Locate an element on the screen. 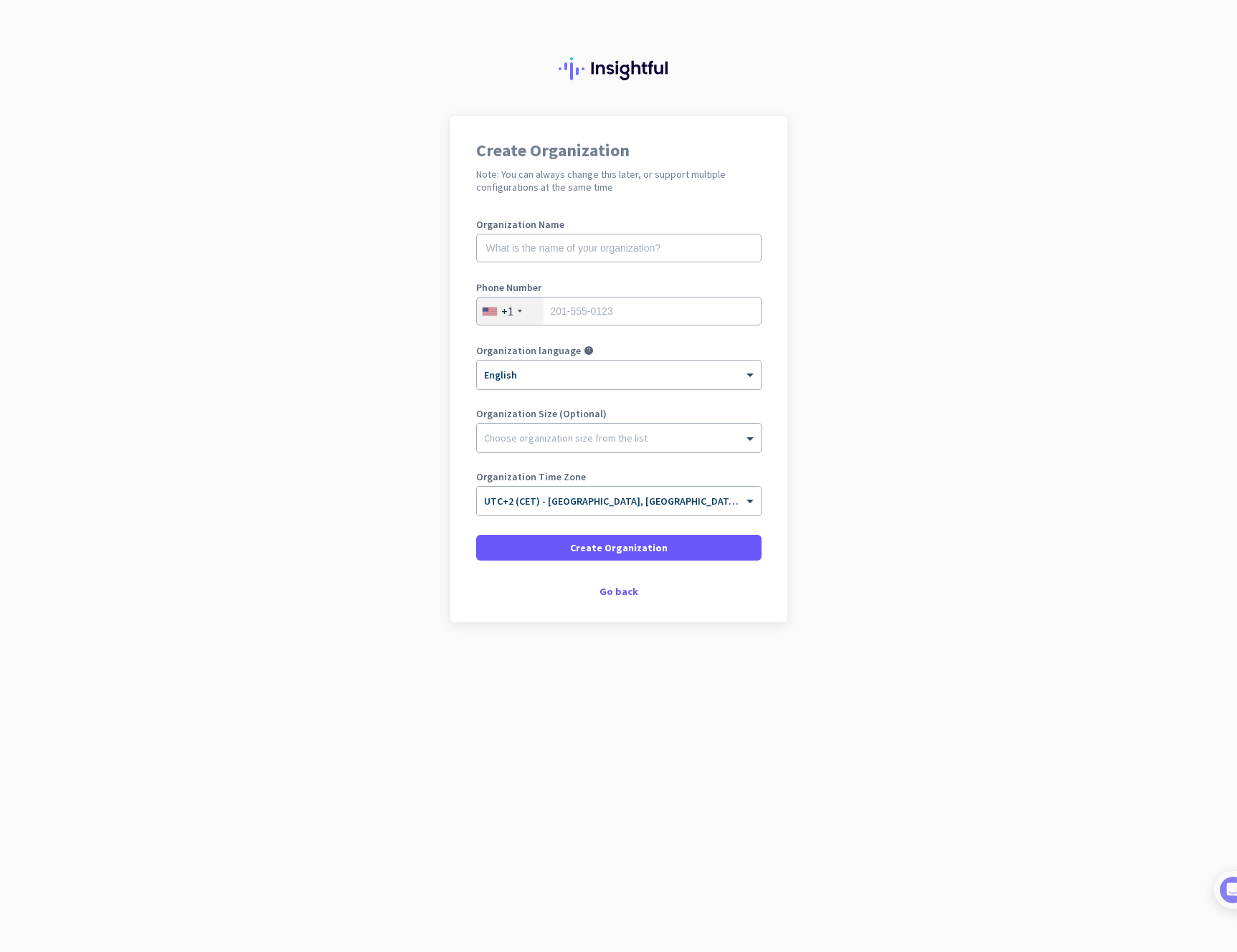 This screenshot has width=1237, height=952. label: Organization Size (Optional) is located at coordinates (618, 414).